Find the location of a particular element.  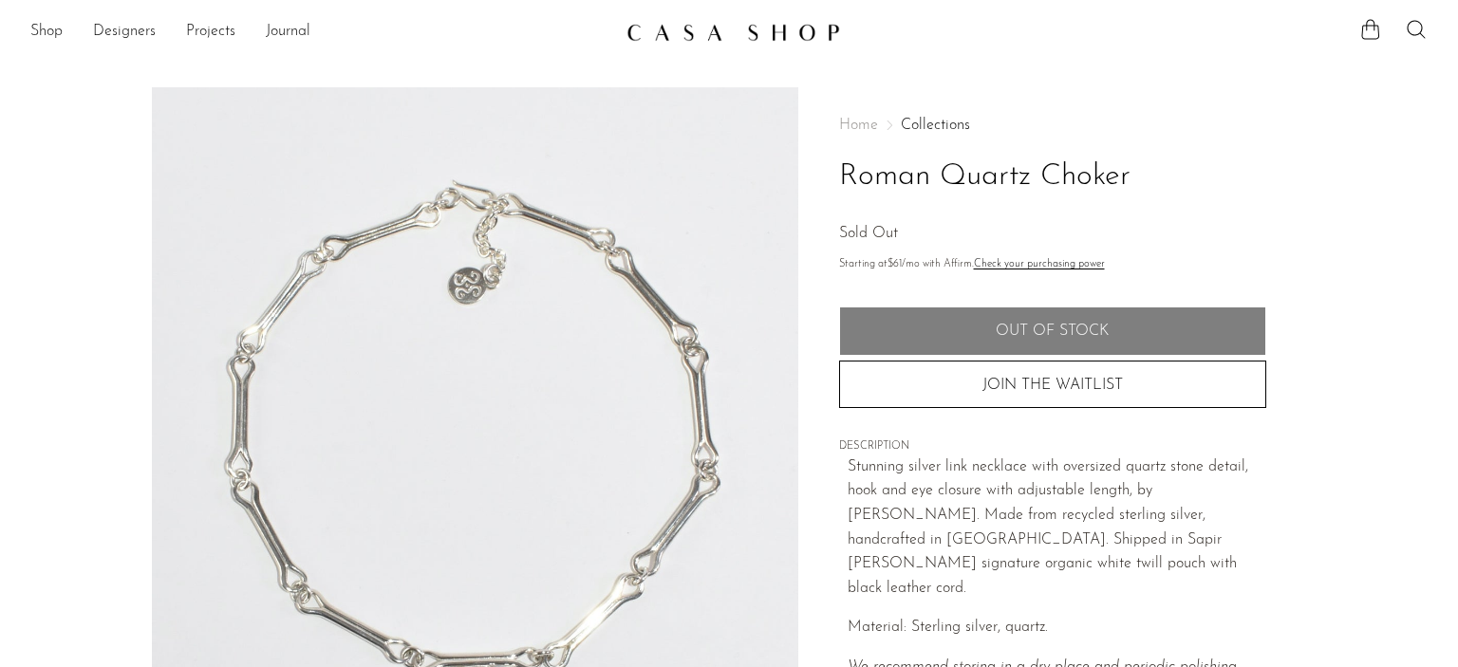

span: ignature organic white twill pouch with black leather cord. is located at coordinates (1042, 576).